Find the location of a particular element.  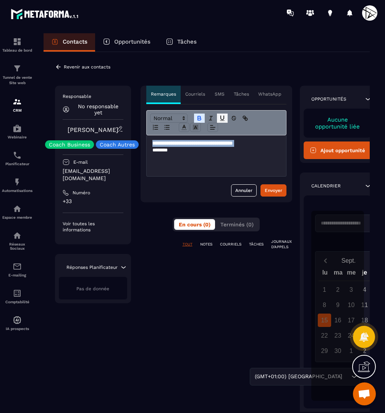

div: 4 is located at coordinates (365, 289).